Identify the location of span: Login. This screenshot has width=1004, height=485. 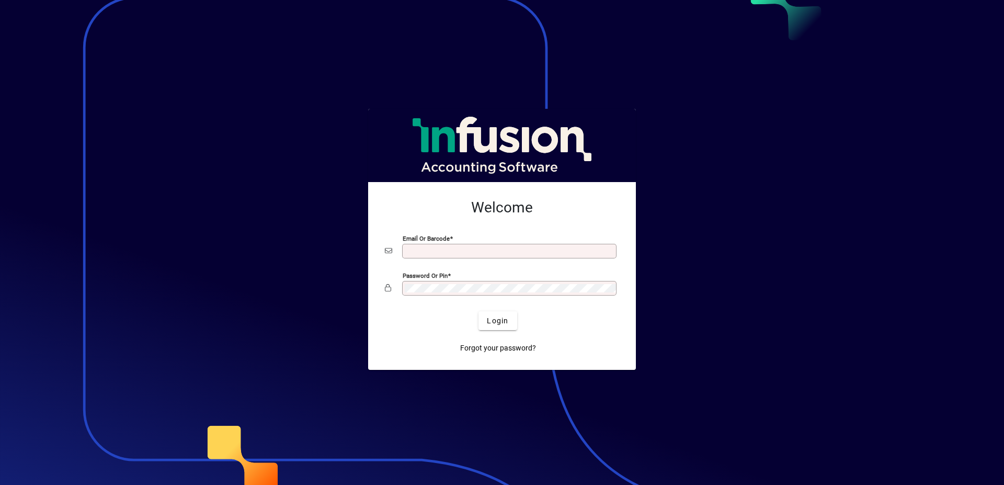
(497, 321).